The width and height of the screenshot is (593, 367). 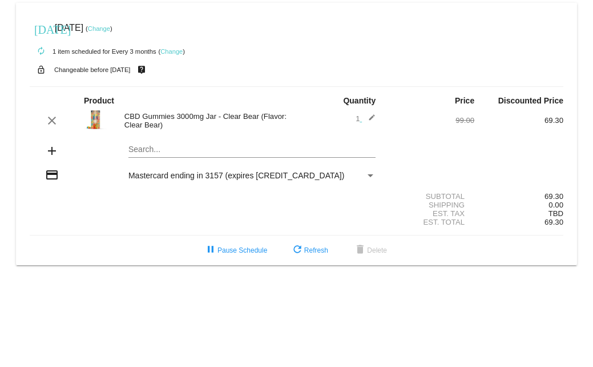 I want to click on small: 1 item scheduled for Every 3 months, so click(x=93, y=51).